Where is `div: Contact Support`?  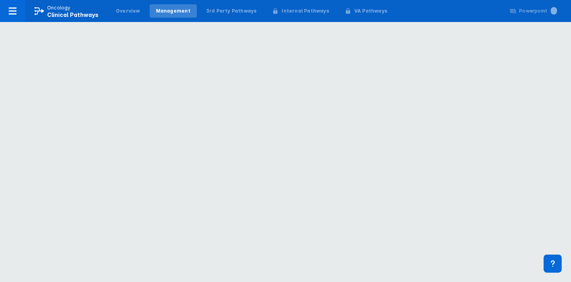
div: Contact Support is located at coordinates (553, 264).